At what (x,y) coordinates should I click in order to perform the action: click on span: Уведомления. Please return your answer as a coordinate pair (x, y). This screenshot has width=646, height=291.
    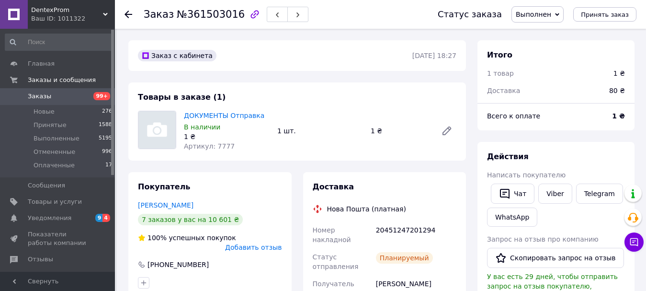
    Looking at the image, I should click on (49, 218).